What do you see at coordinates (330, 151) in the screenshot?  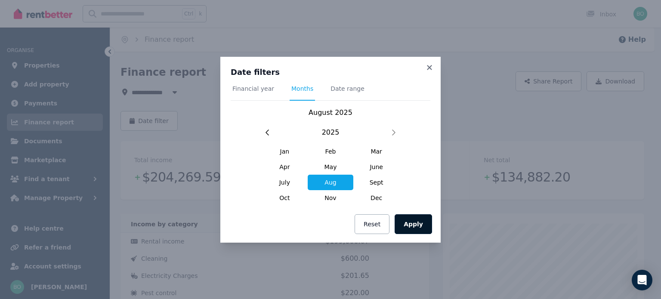 I see `span: Feb` at bounding box center [330, 151].